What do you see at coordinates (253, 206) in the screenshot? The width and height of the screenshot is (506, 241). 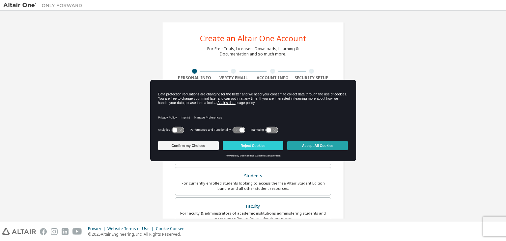 I see `div: Faculty` at bounding box center [253, 206].